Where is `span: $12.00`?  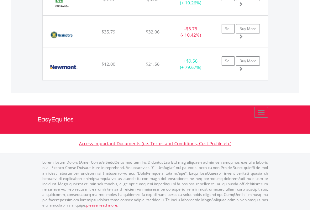 span: $12.00 is located at coordinates (109, 64).